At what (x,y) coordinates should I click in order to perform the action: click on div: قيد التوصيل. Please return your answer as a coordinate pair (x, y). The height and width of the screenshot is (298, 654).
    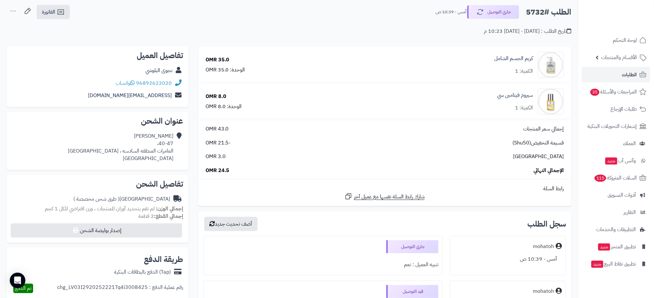
    Looking at the image, I should click on (413, 292).